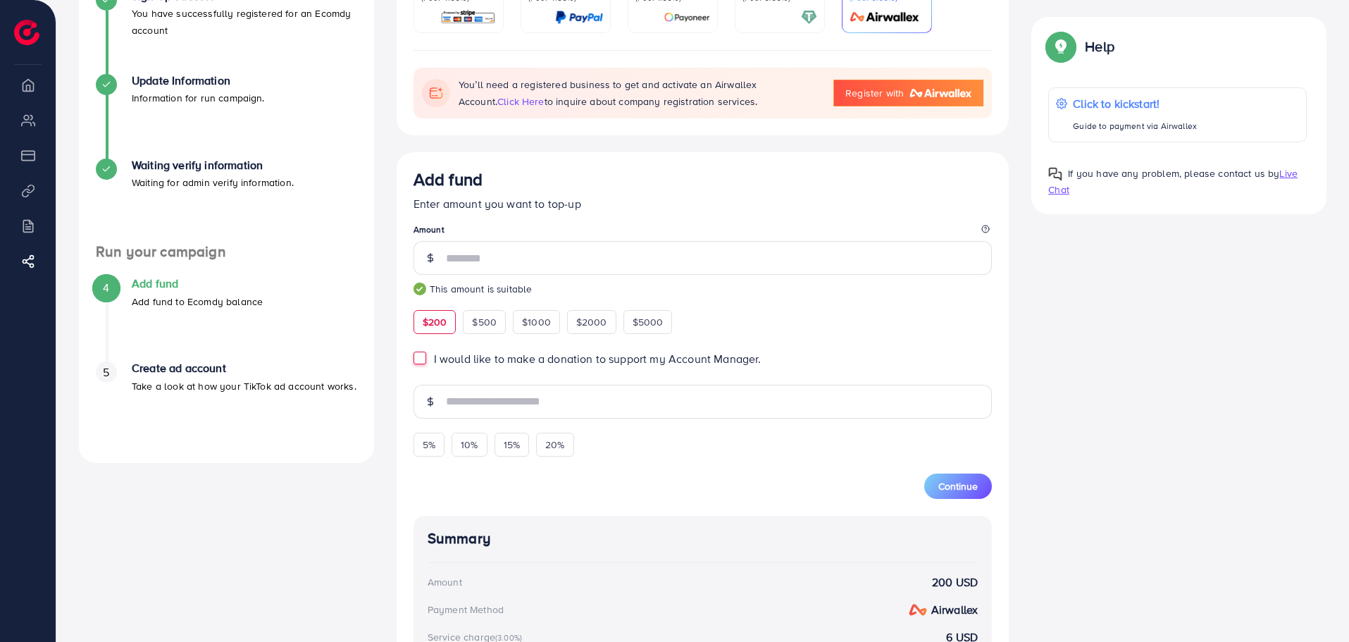 This screenshot has height=642, width=1349. Describe the element at coordinates (469, 444) in the screenshot. I see `span: 10%` at that location.